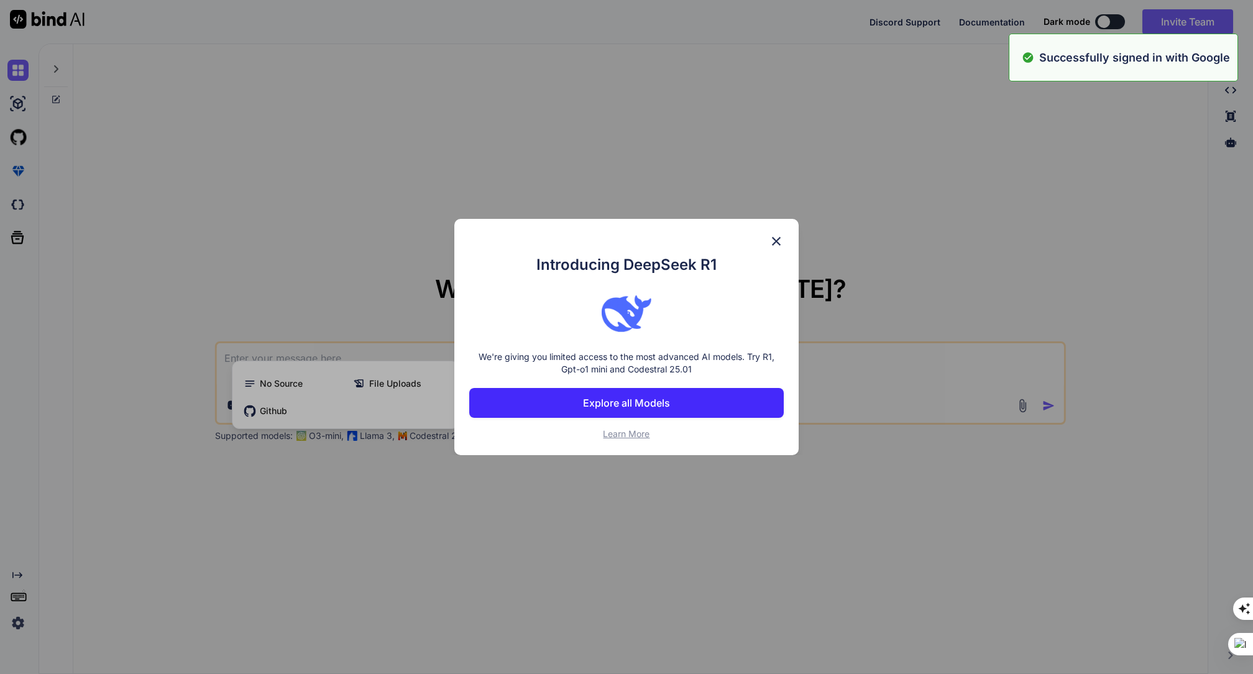 The width and height of the screenshot is (1253, 674). I want to click on span: Learn More, so click(626, 433).